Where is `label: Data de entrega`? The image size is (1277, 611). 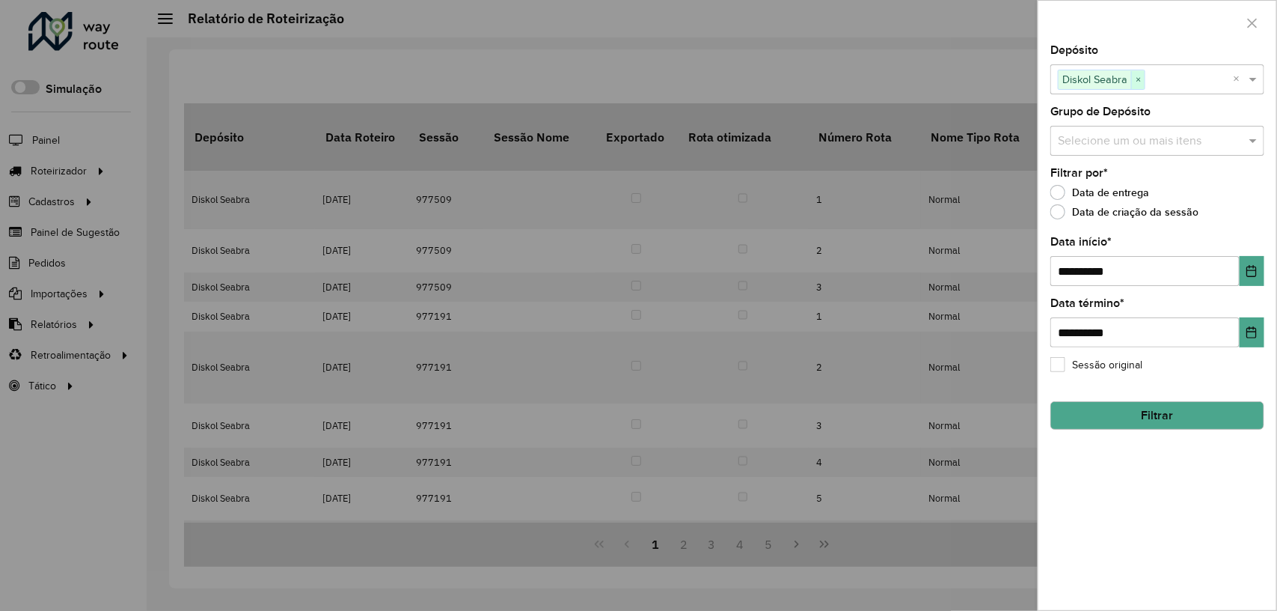
label: Data de entrega is located at coordinates (1100, 192).